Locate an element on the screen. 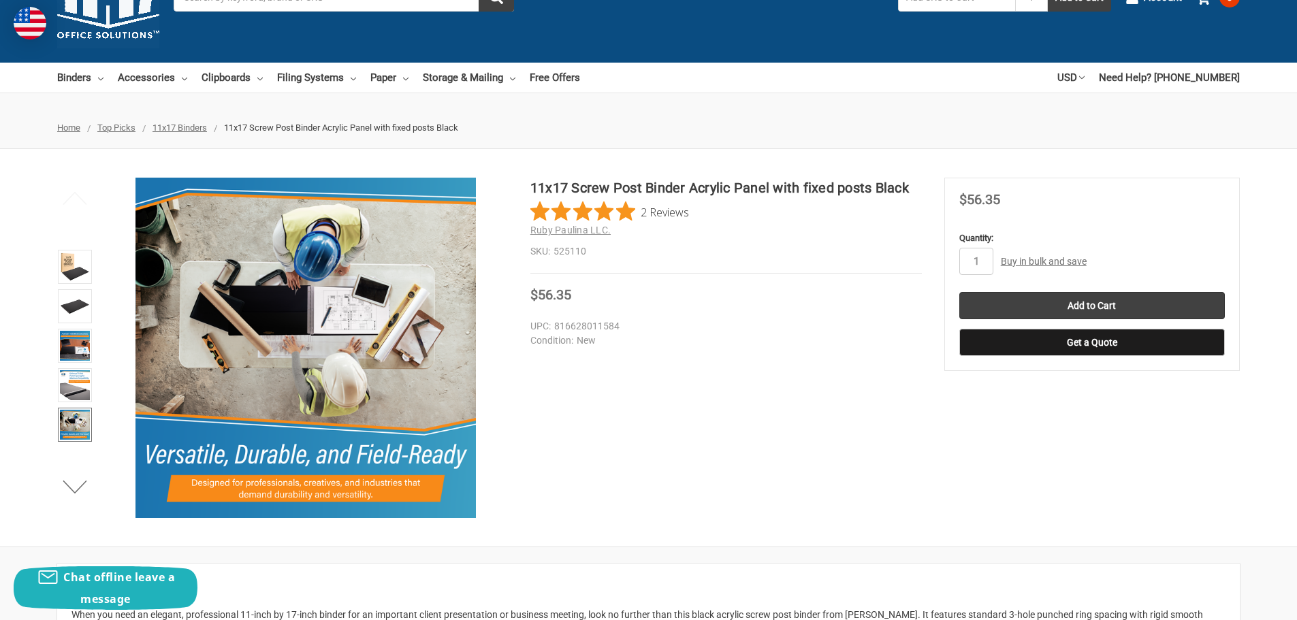 Image resolution: width=1297 pixels, height=620 pixels. a: Free Offers is located at coordinates (555, 78).